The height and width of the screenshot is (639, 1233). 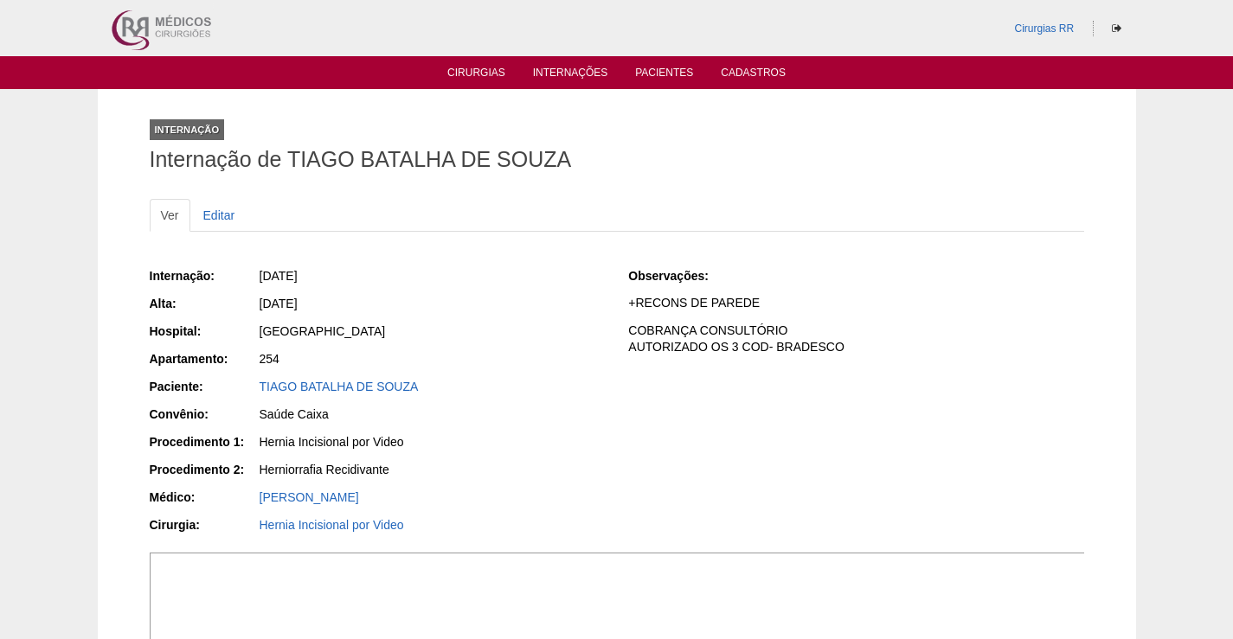 I want to click on div: Saúde Caixa, so click(x=432, y=414).